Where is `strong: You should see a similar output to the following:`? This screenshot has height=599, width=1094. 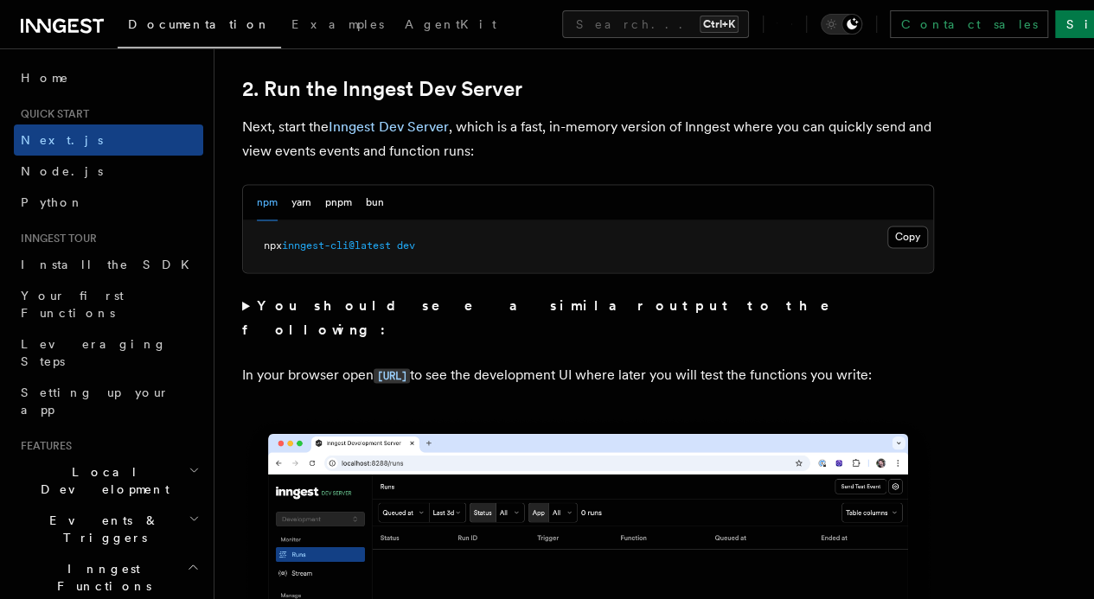 strong: You should see a similar output to the following: is located at coordinates (548, 317).